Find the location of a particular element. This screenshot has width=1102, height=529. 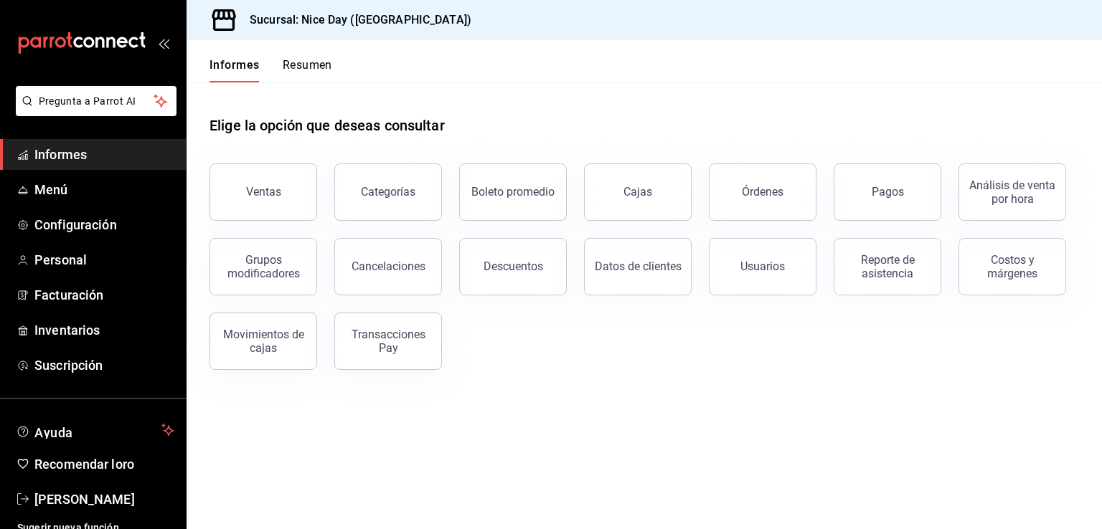

button: Órdenes is located at coordinates (763, 192).